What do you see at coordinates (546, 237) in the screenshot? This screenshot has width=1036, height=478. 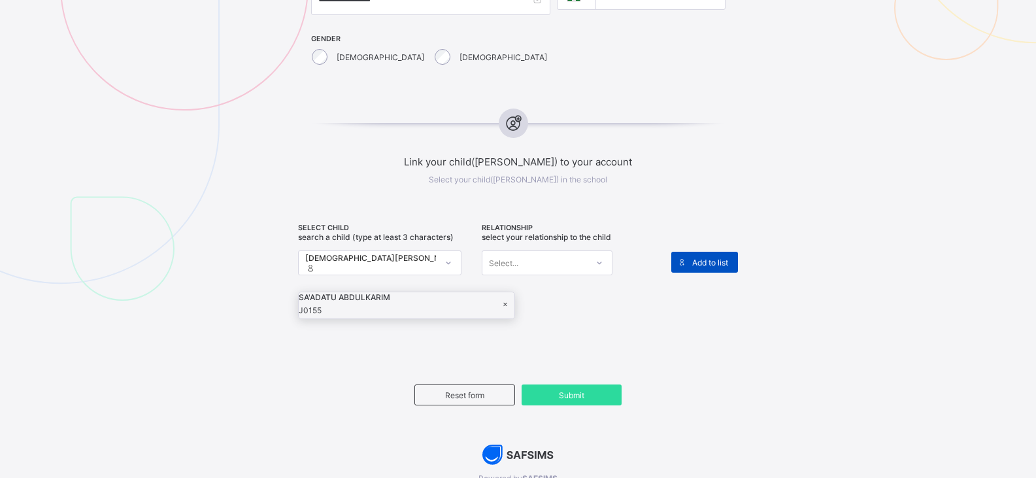 I see `span: Select your relationship to the child` at bounding box center [546, 237].